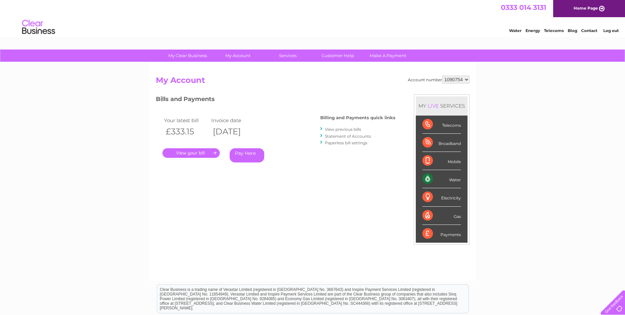 Image resolution: width=625 pixels, height=315 pixels. Describe the element at coordinates (247, 155) in the screenshot. I see `a: Pay Here` at that location.